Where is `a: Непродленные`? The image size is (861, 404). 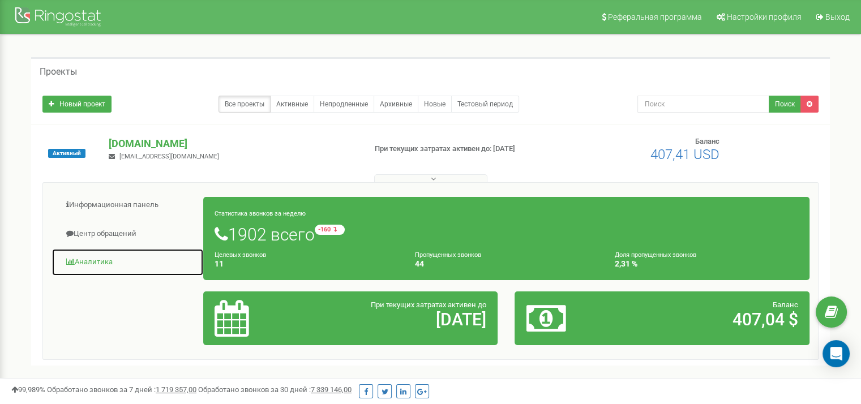 a: Непродленные is located at coordinates (343, 104).